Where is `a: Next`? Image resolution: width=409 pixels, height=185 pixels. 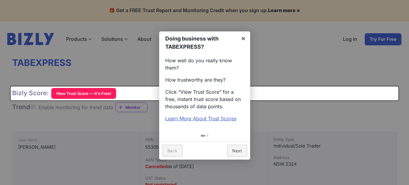
a: Next is located at coordinates (237, 151).